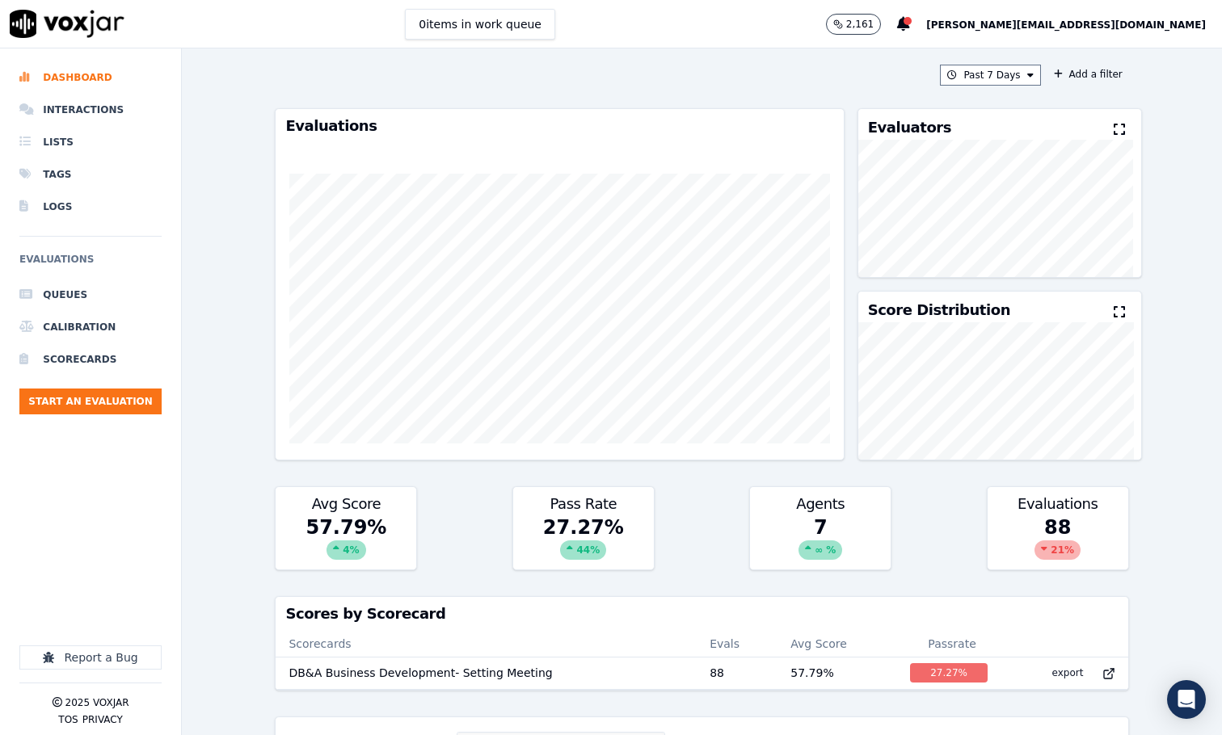  What do you see at coordinates (91, 264) in the screenshot?
I see `h6: Evaluations` at bounding box center [91, 264].